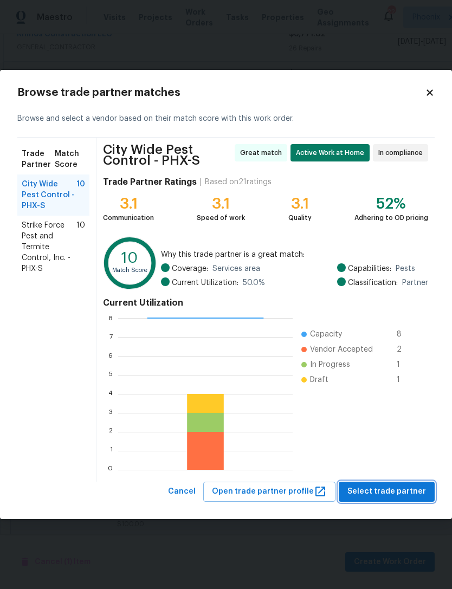 This screenshot has height=589, width=452. I want to click on text: 5, so click(111, 375).